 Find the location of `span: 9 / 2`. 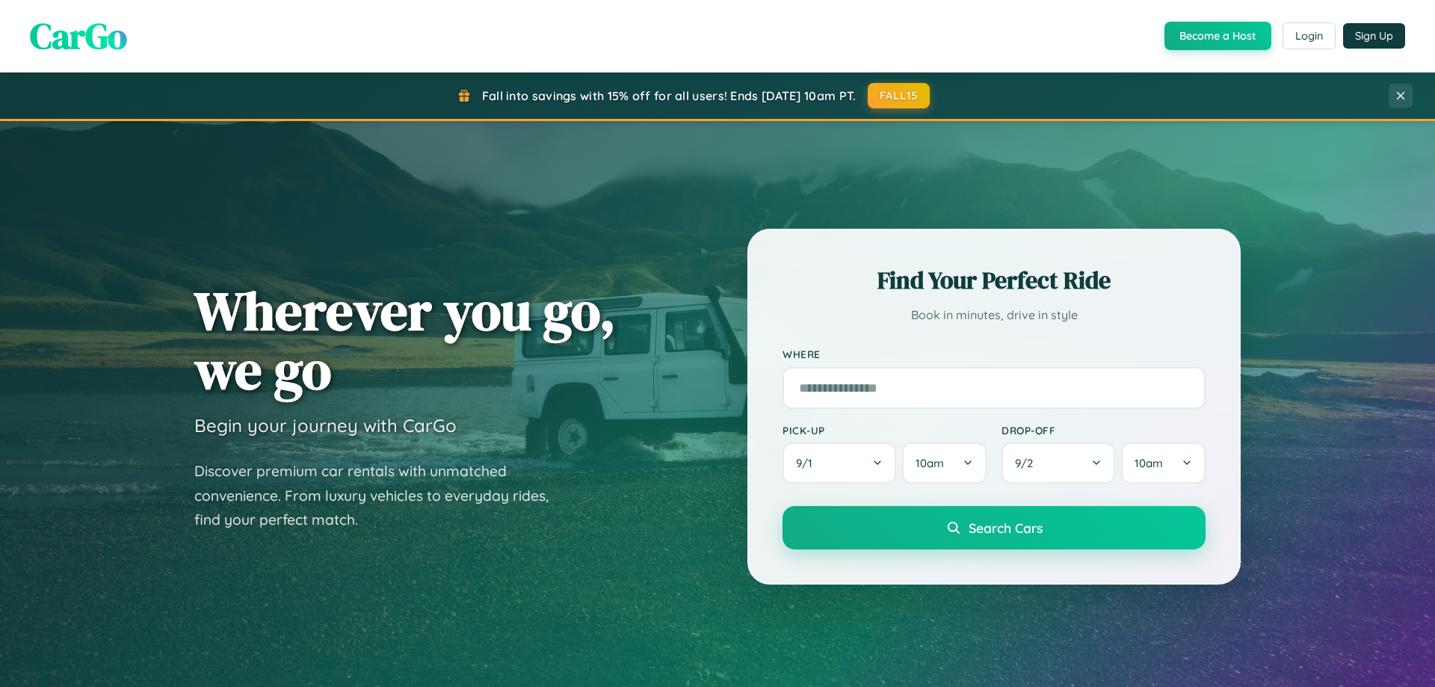

span: 9 / 2 is located at coordinates (1028, 463).